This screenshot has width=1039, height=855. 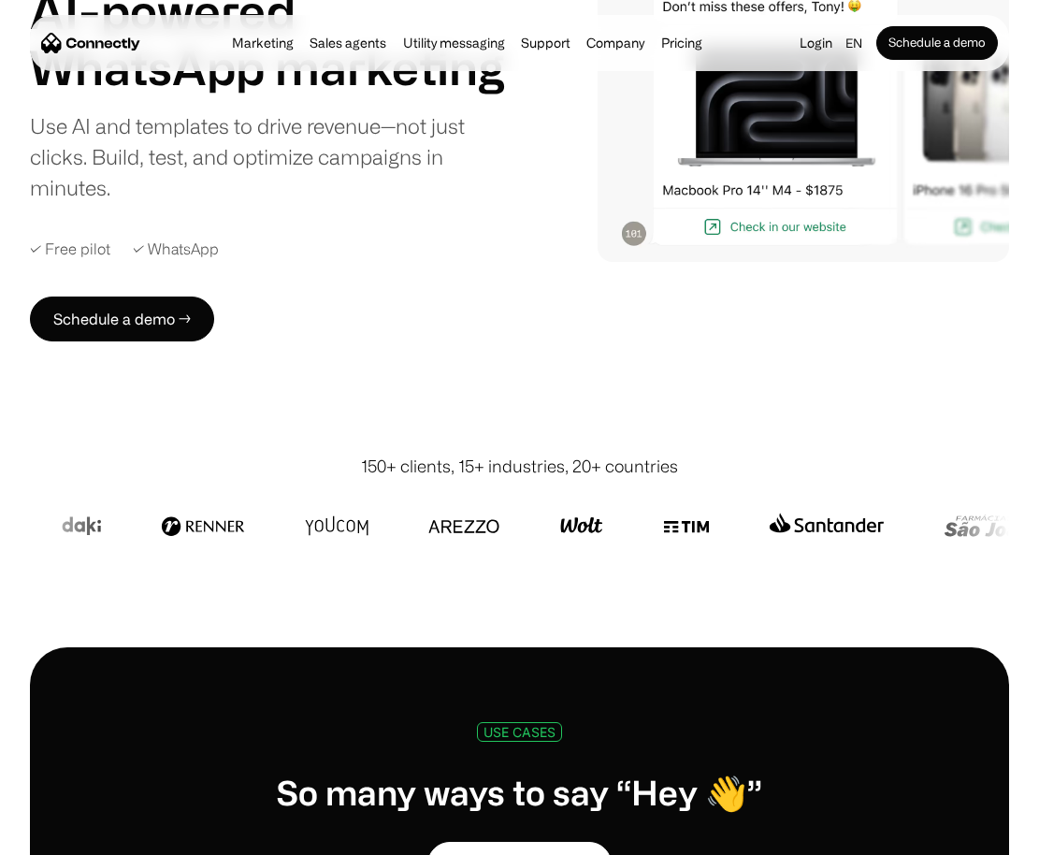 What do you see at coordinates (937, 43) in the screenshot?
I see `a: Schedule a demo` at bounding box center [937, 43].